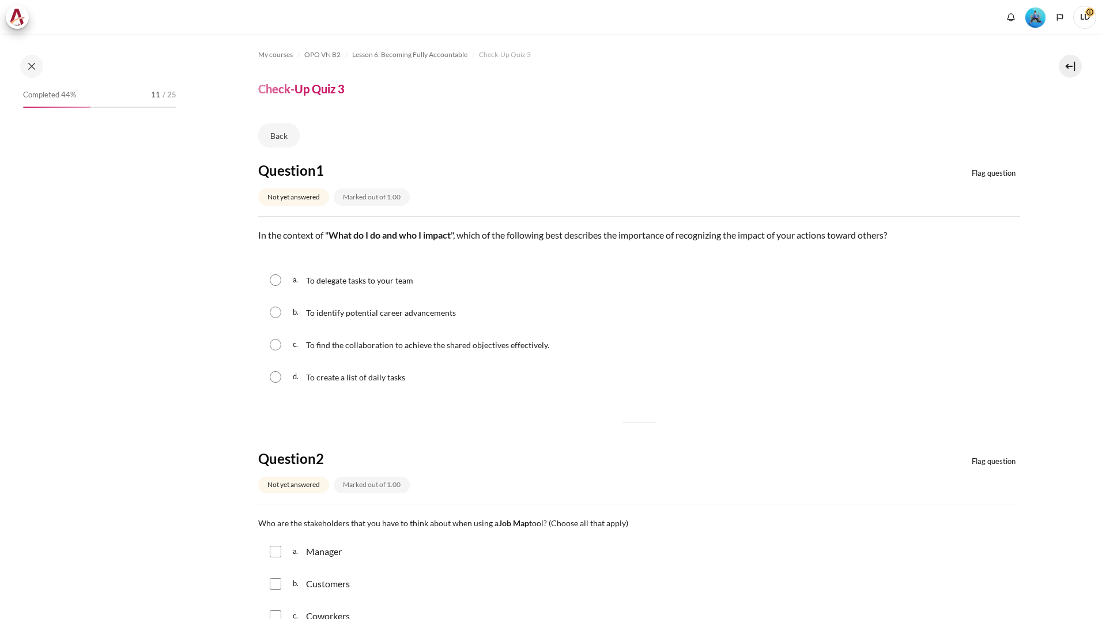 The width and height of the screenshot is (1102, 619). What do you see at coordinates (410, 55) in the screenshot?
I see `span: Lesson 6: Becoming Fully Accountable` at bounding box center [410, 55].